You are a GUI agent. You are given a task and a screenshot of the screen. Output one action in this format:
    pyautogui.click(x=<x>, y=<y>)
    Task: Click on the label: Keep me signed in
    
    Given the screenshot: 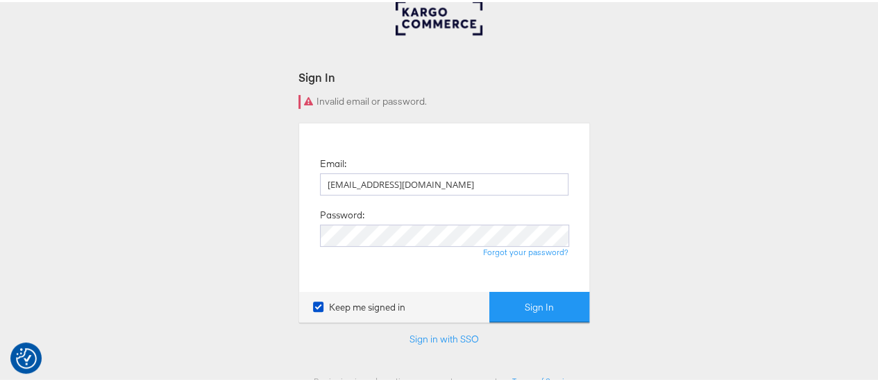 What is the action you would take?
    pyautogui.click(x=359, y=305)
    